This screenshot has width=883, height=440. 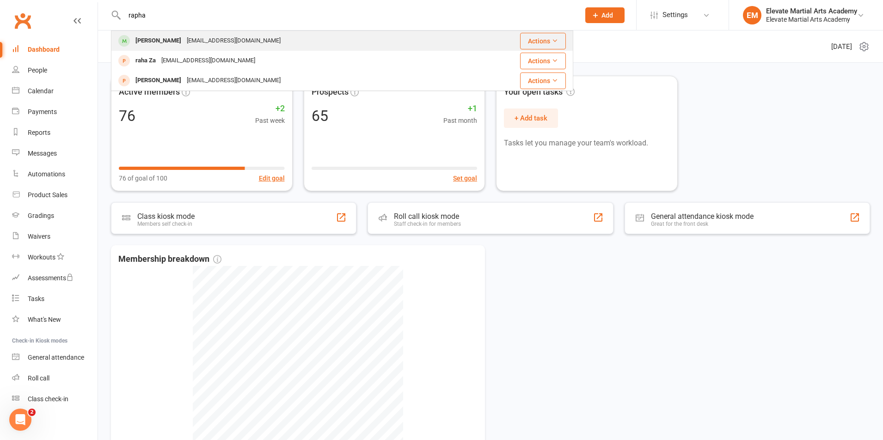 What do you see at coordinates (531, 118) in the screenshot?
I see `button: + Add task` at bounding box center [531, 118].